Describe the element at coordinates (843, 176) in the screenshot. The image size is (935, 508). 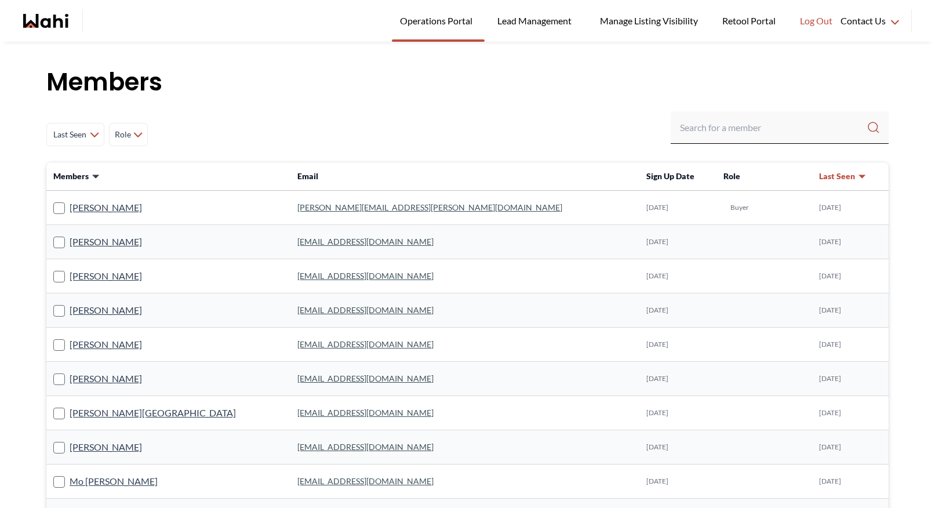
I see `button: Last Seen` at that location.